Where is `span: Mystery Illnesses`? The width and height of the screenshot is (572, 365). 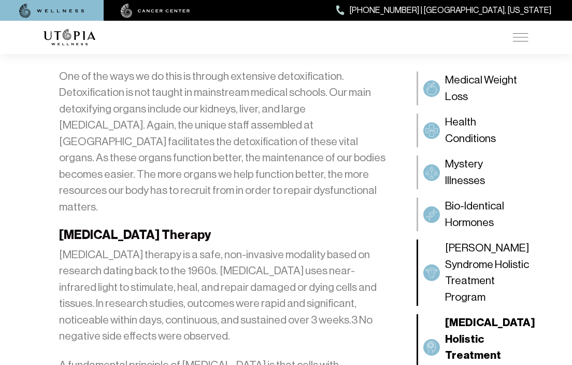
span: Mystery Illnesses is located at coordinates (484, 172).